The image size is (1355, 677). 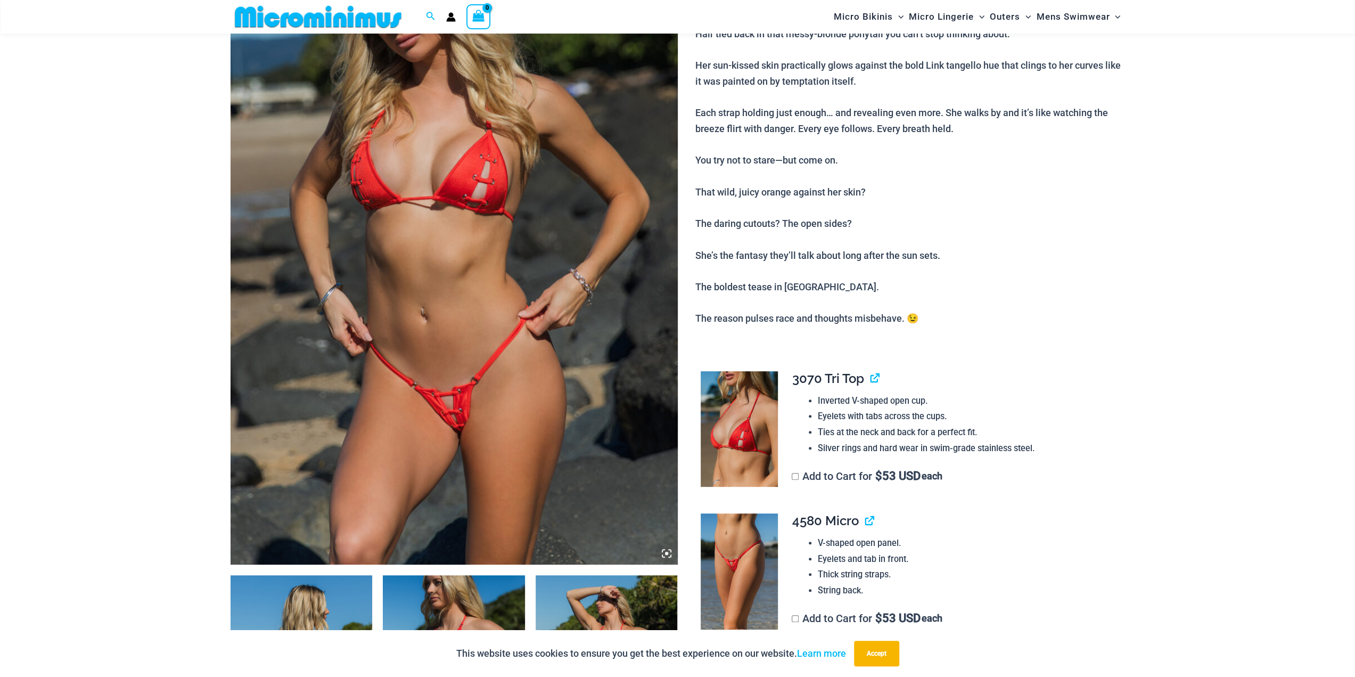 What do you see at coordinates (1078, 17) in the screenshot?
I see `a: Mens SwimwearMenu ToggleMenu Toggle` at bounding box center [1078, 17].